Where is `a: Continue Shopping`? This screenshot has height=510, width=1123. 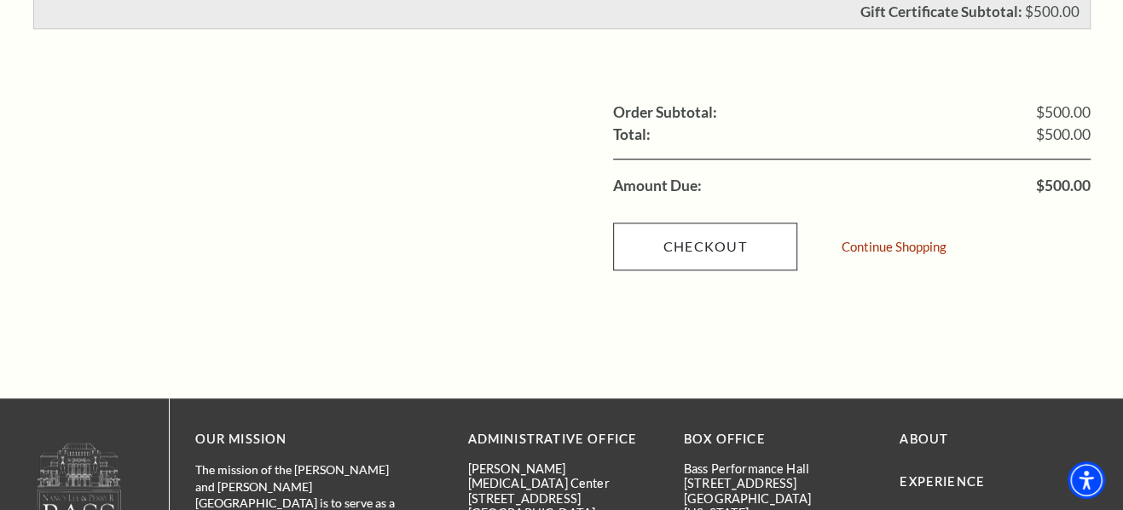
a: Continue Shopping is located at coordinates (894, 246).